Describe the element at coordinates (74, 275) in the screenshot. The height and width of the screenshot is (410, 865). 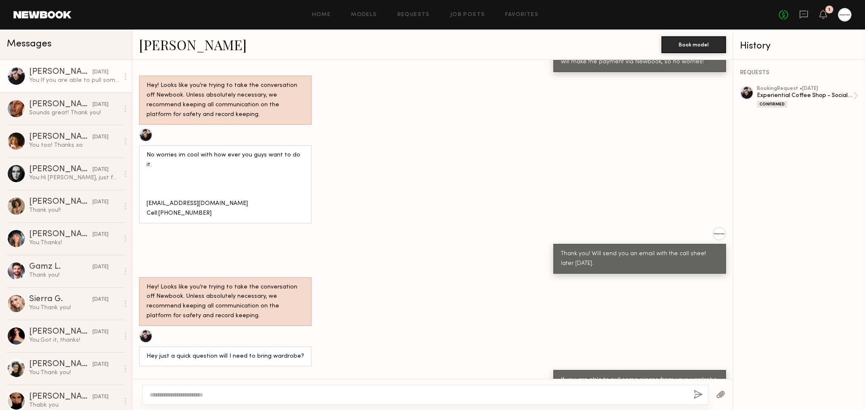
I see `div: Thank you!` at that location.